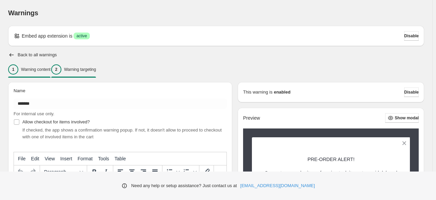 This screenshot has height=200, width=436. Describe the element at coordinates (56, 122) in the screenshot. I see `span: Allow checkout for items involved?` at that location.